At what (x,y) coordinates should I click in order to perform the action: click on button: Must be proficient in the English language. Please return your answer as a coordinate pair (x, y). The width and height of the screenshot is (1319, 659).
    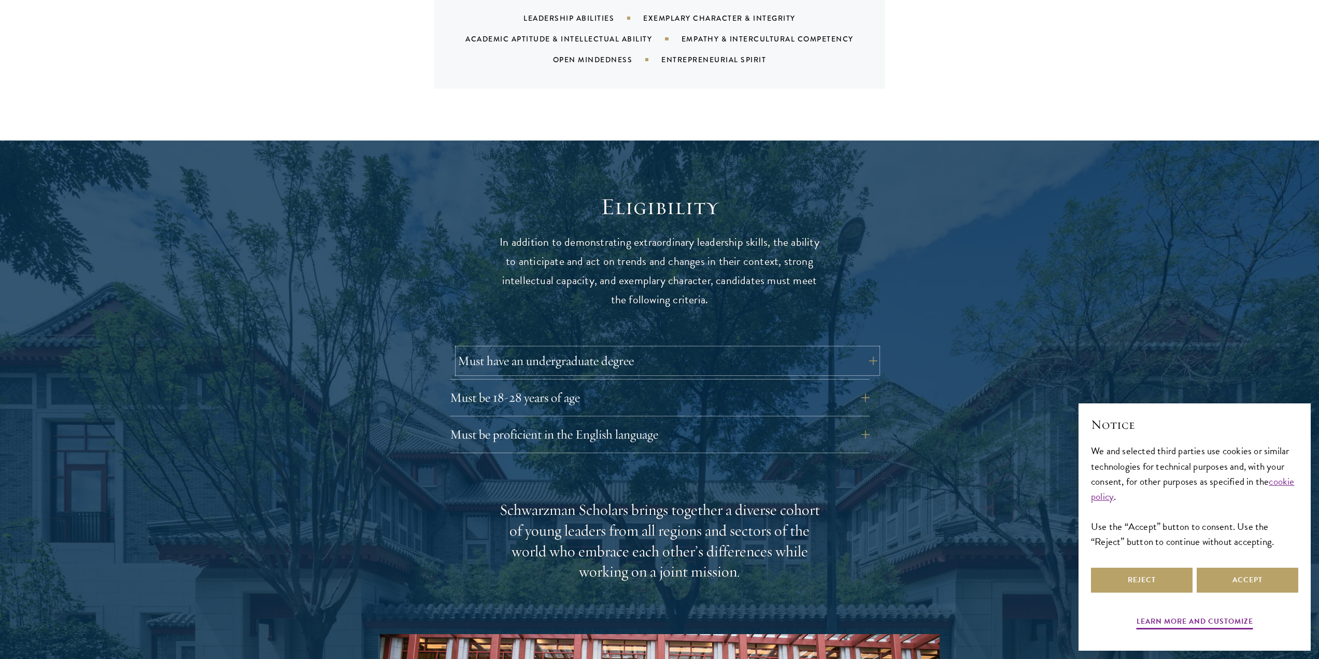
    Looking at the image, I should click on (660, 434).